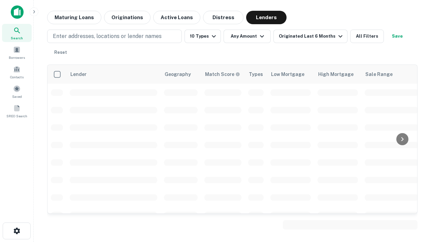  What do you see at coordinates (177, 17) in the screenshot?
I see `button: Active Loans` at bounding box center [177, 17].